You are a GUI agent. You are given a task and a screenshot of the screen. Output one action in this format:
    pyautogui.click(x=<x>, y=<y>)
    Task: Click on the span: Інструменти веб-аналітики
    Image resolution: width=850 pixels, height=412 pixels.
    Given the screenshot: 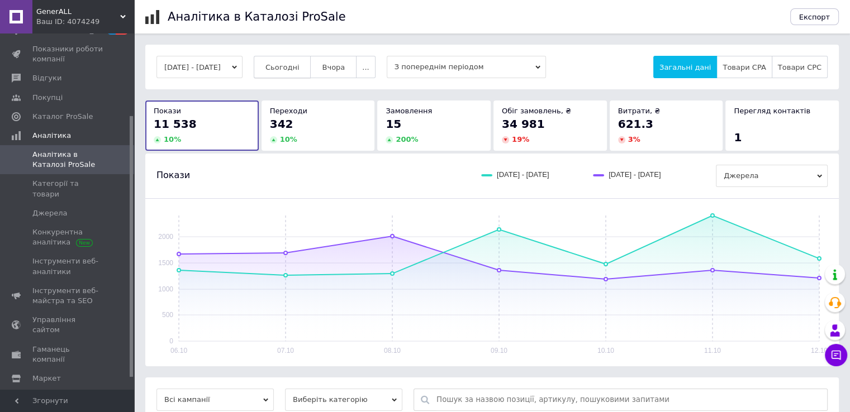 What is the action you would take?
    pyautogui.click(x=68, y=267)
    